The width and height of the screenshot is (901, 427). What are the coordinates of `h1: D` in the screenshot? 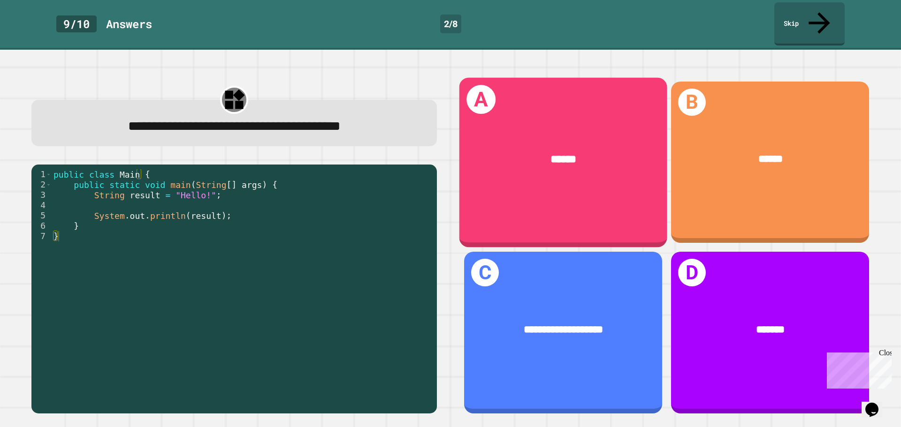 It's located at (691, 273).